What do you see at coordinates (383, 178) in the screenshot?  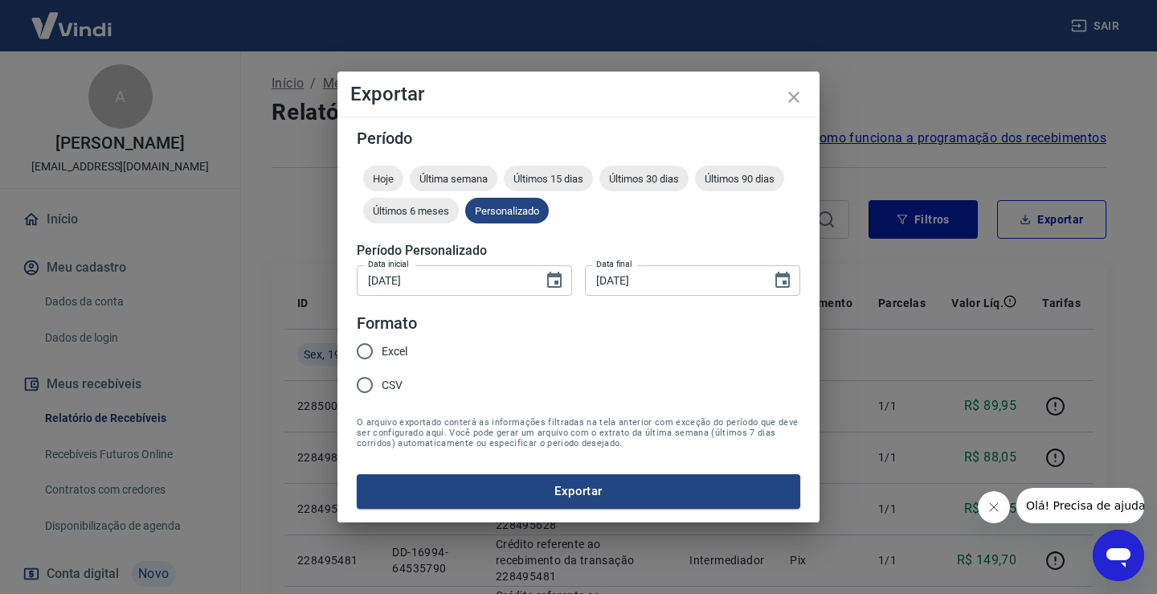 I see `span: Hoje` at bounding box center [383, 178].